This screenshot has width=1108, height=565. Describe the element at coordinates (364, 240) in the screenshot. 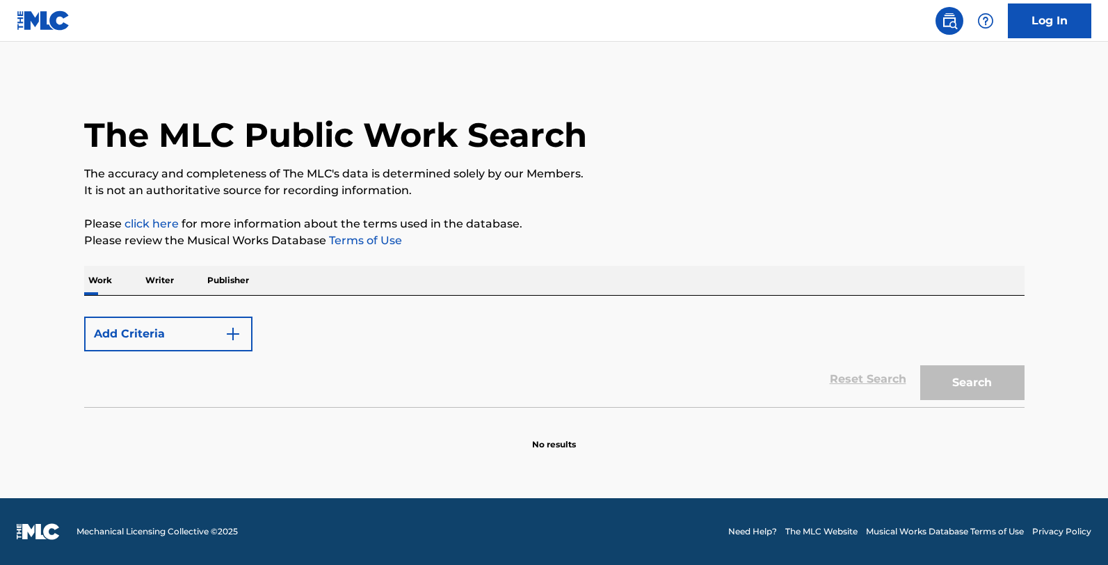

I see `a: Terms of Use` at that location.